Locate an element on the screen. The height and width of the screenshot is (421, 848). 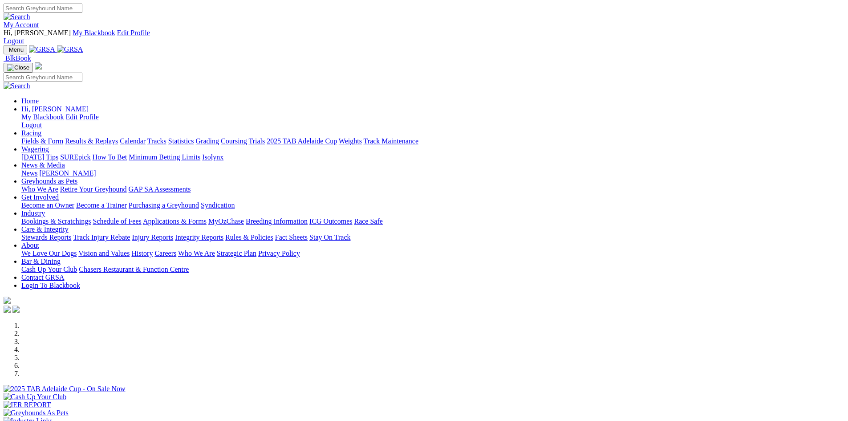
a: Become a Trainer is located at coordinates (102, 205).